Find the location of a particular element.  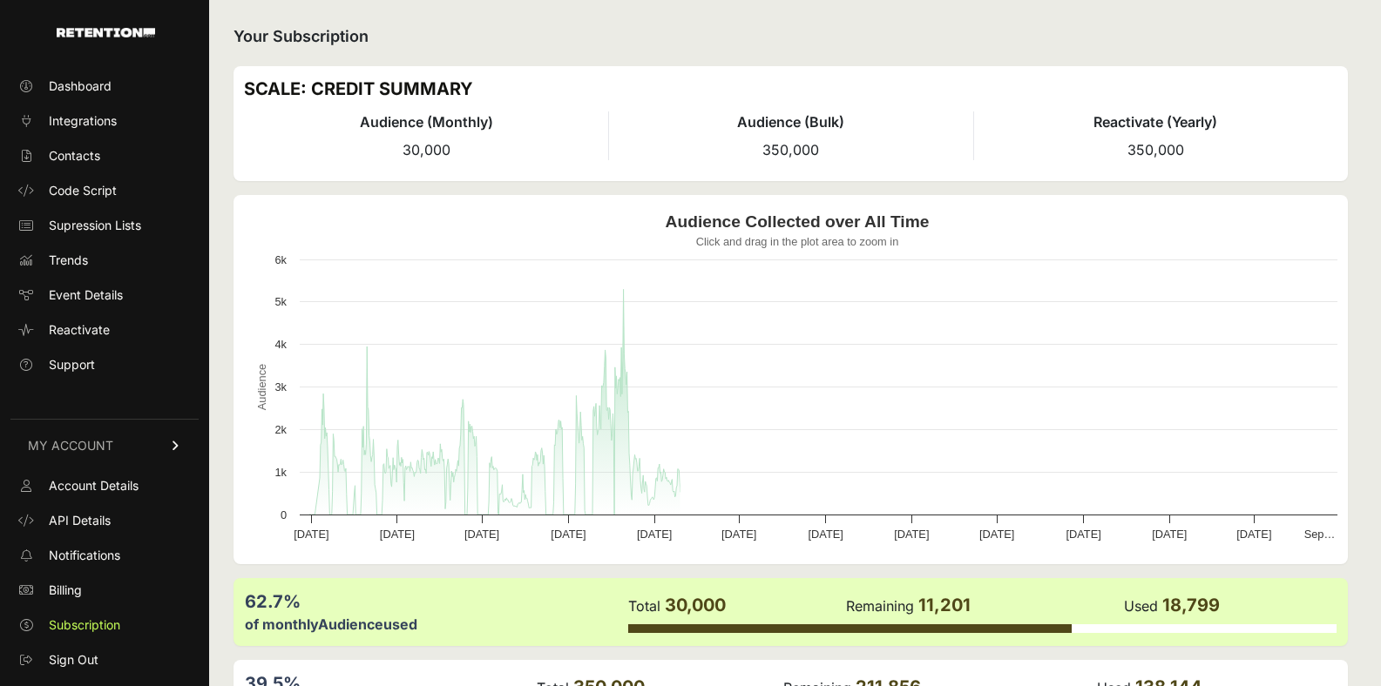

span: Subscription is located at coordinates (84, 625).